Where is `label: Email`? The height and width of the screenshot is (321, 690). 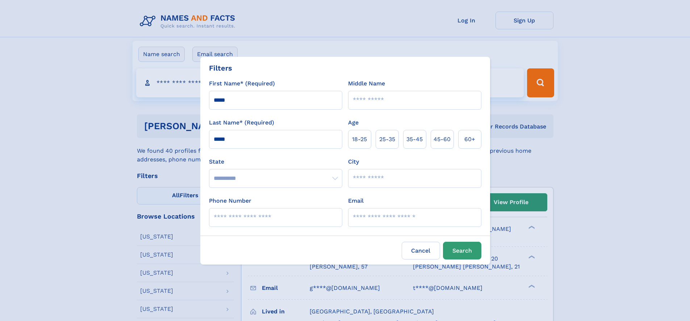 label: Email is located at coordinates (356, 201).